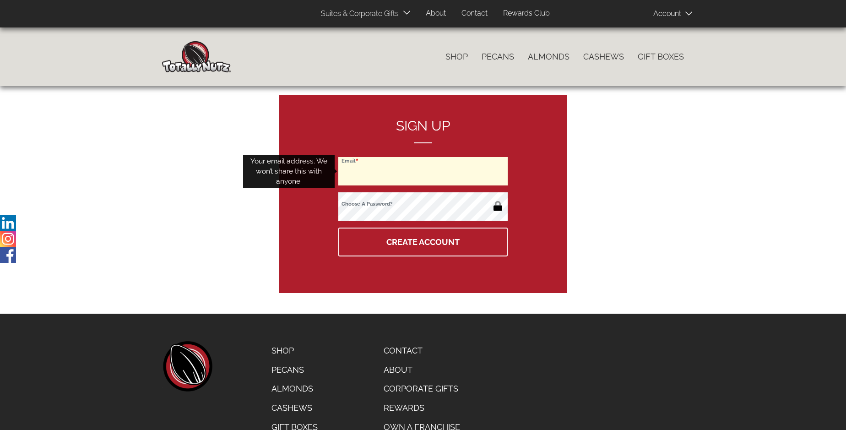  I want to click on button: Create Account, so click(423, 242).